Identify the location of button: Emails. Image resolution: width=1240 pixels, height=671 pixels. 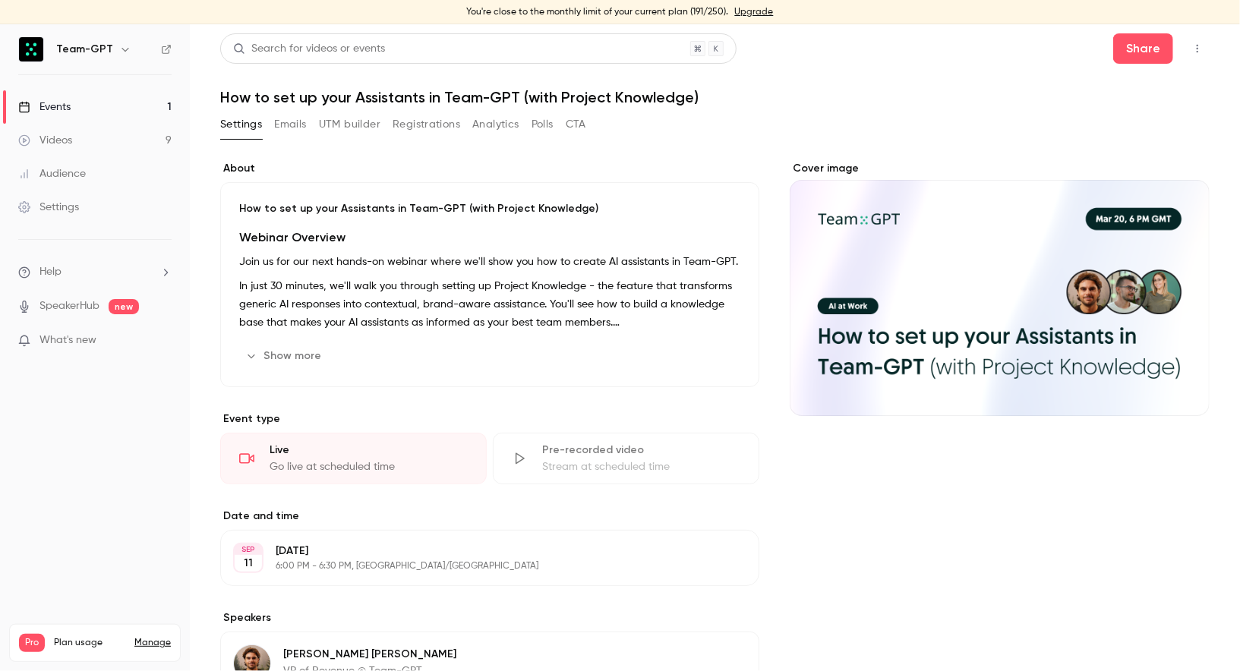
(290, 125).